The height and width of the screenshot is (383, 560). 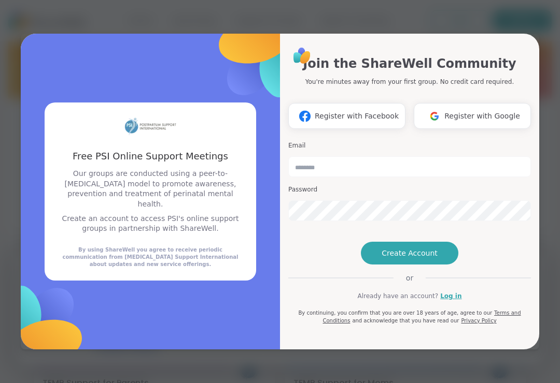 What do you see at coordinates (302, 55) in the screenshot?
I see `img: ShareWell Logo` at bounding box center [302, 55].